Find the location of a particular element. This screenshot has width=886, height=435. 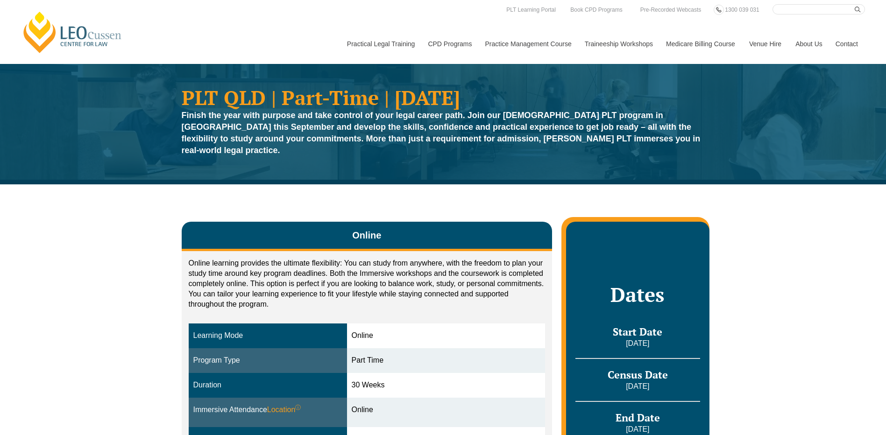

span: End Date is located at coordinates (638, 418).